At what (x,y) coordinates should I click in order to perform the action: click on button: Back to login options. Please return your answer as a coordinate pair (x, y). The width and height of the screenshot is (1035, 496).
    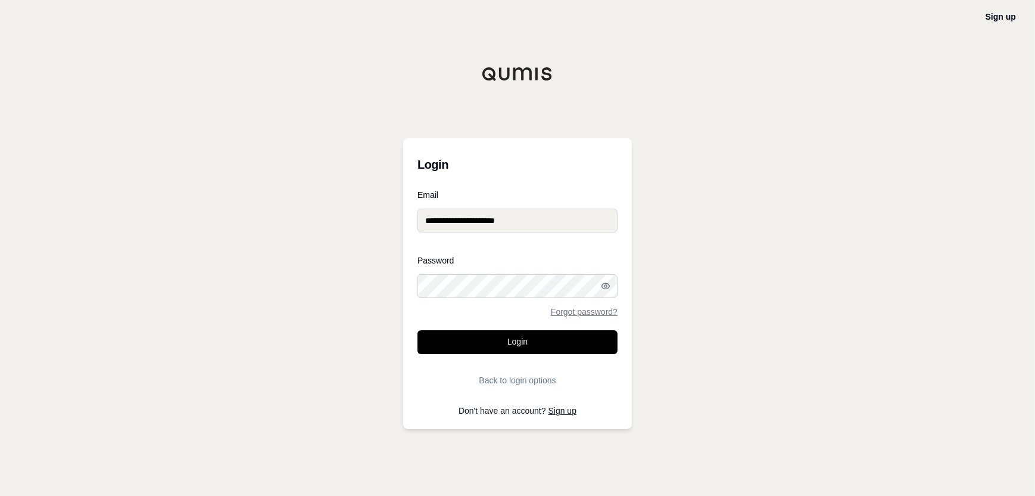
    Looking at the image, I should click on (518, 380).